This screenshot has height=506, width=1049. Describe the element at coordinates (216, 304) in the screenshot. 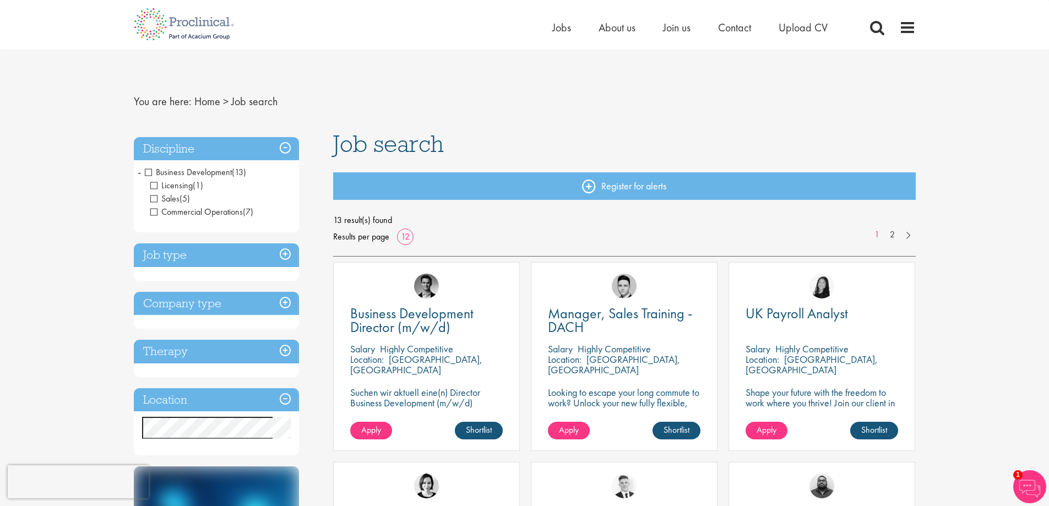

I see `h3: Company type` at that location.